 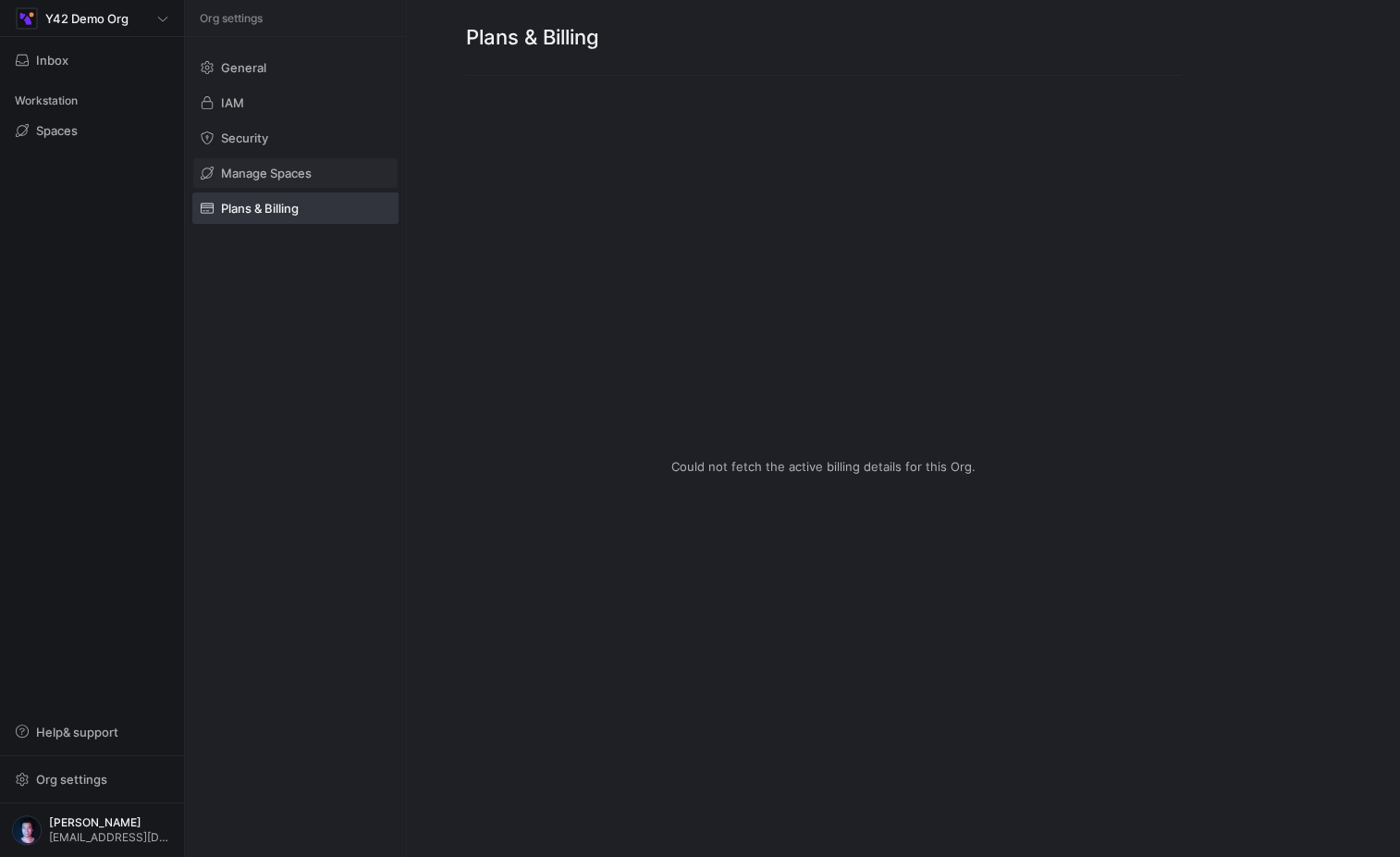 What do you see at coordinates (52, 60) in the screenshot?
I see `span: Inbox` at bounding box center [52, 60].